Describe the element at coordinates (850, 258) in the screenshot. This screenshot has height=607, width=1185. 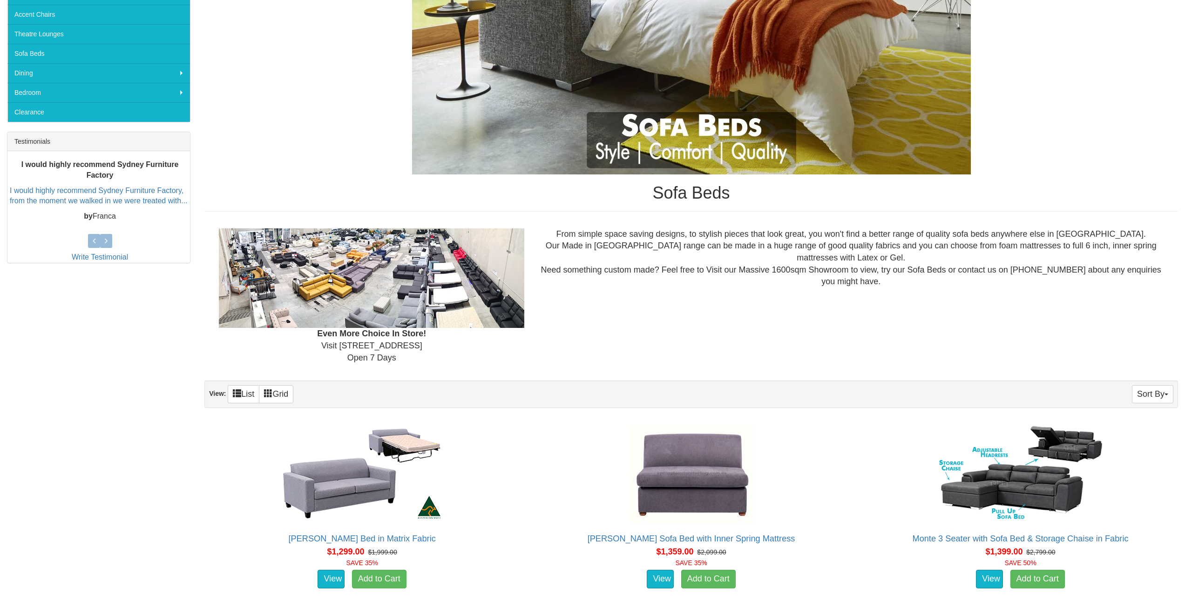
I see `div: From simple space saving designs, to stylish pieces that look great, you won't find a better rang...` at that location.